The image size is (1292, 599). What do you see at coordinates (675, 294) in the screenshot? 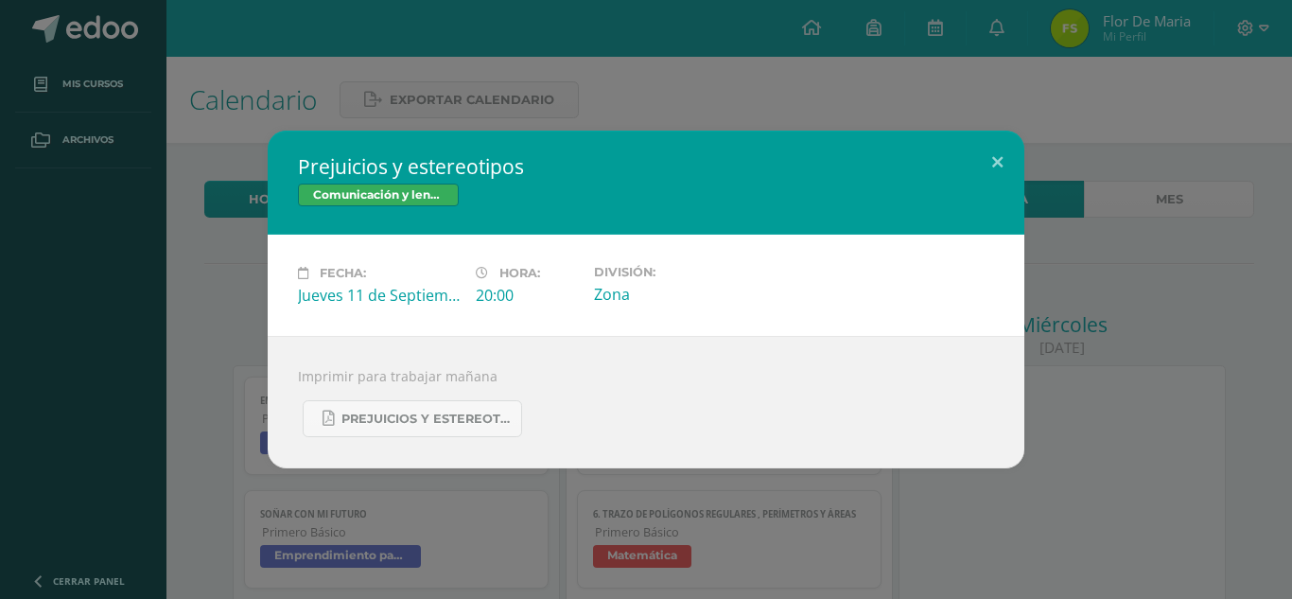
I see `div: Zona` at bounding box center [675, 294].